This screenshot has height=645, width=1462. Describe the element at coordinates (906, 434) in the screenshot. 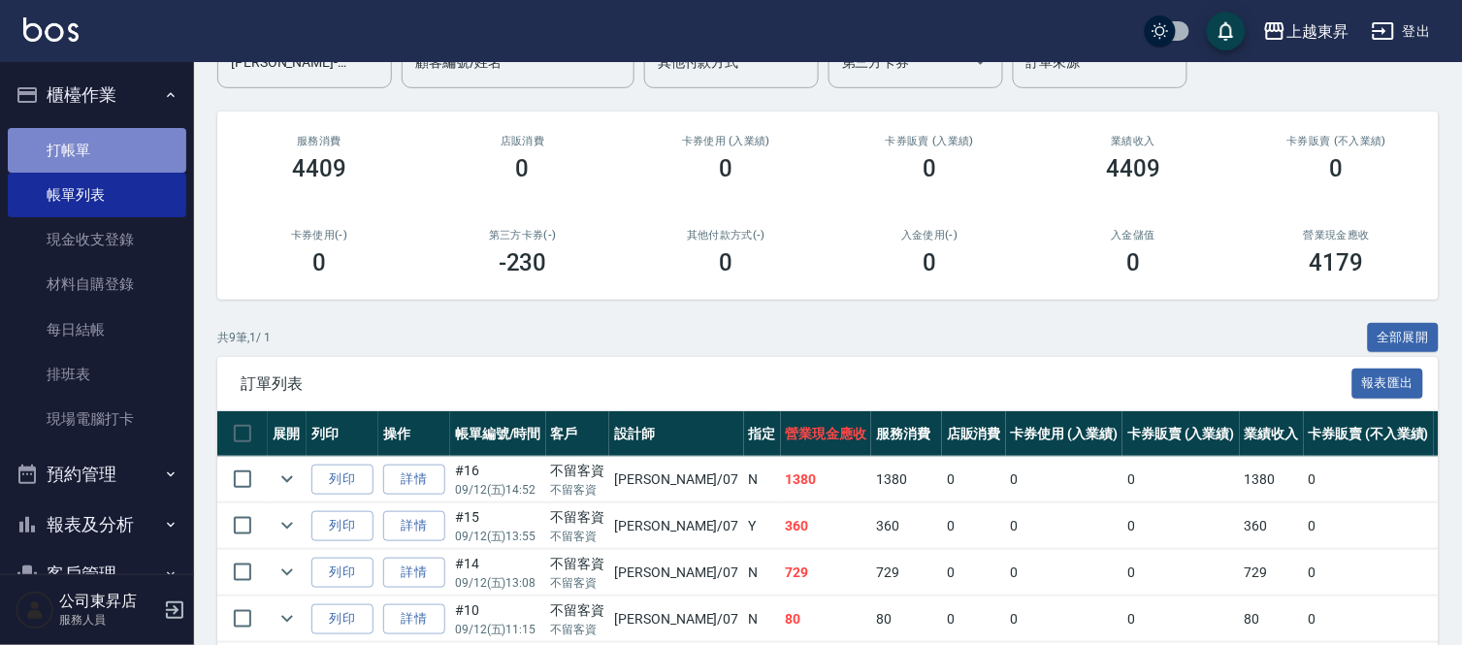

I see `th: 服務消費` at that location.